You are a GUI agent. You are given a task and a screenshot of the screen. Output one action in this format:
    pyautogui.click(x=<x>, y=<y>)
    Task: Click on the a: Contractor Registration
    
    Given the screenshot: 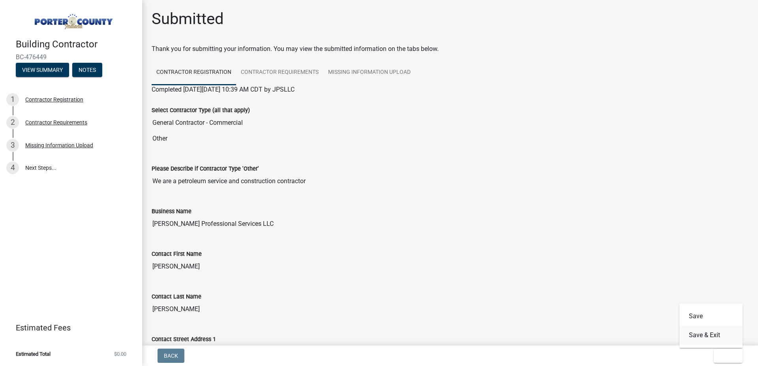 What is the action you would take?
    pyautogui.click(x=194, y=73)
    